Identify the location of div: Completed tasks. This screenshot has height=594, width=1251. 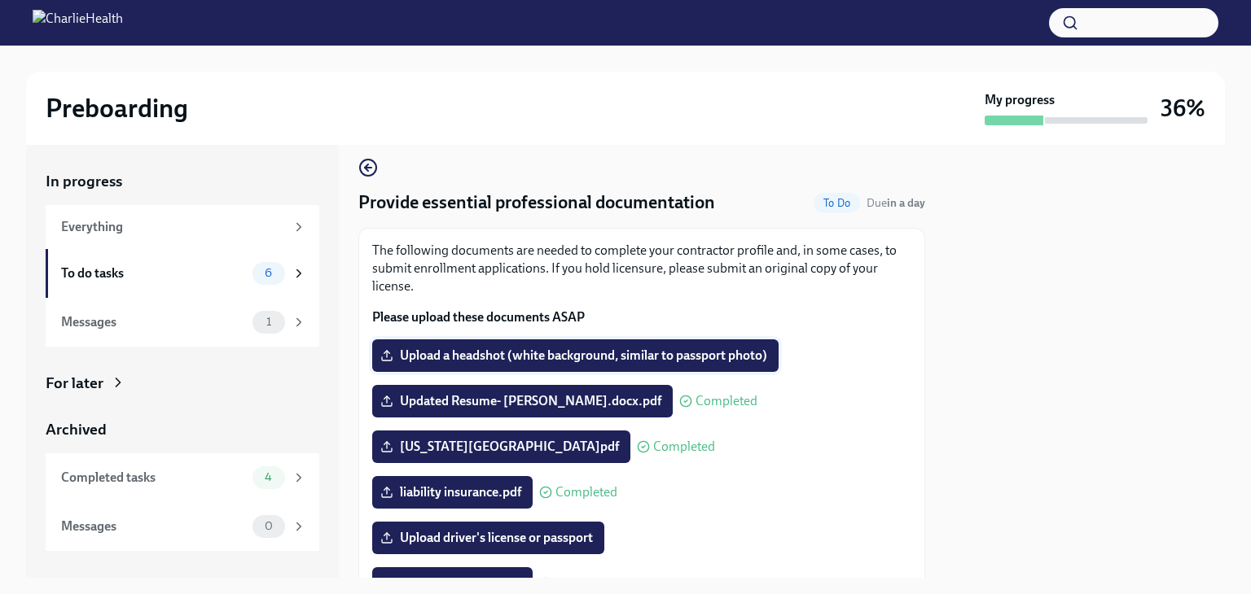
(153, 478).